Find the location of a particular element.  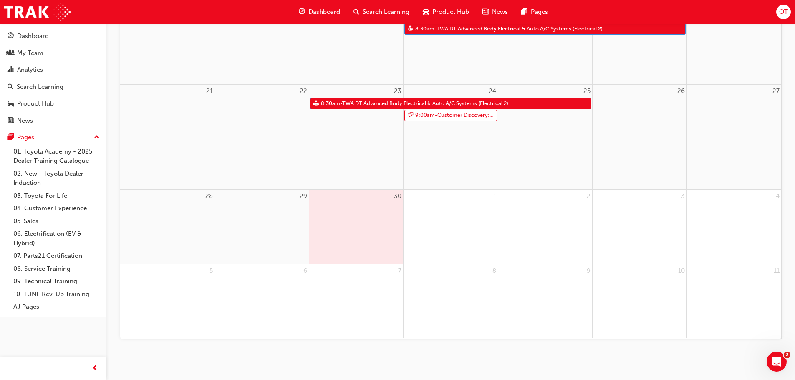

td: September 23, 2025 is located at coordinates (356, 137).